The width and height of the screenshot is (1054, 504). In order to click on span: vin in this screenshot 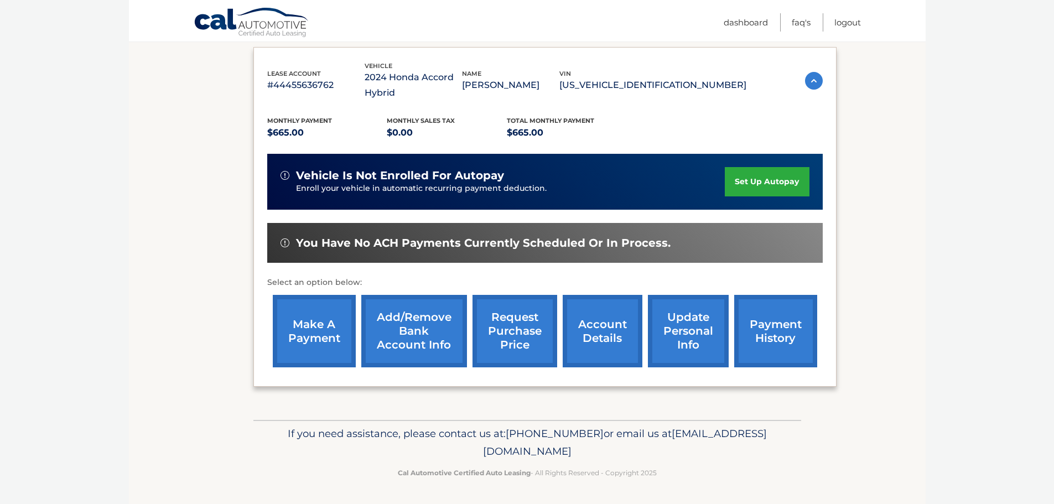, I will do `click(565, 74)`.